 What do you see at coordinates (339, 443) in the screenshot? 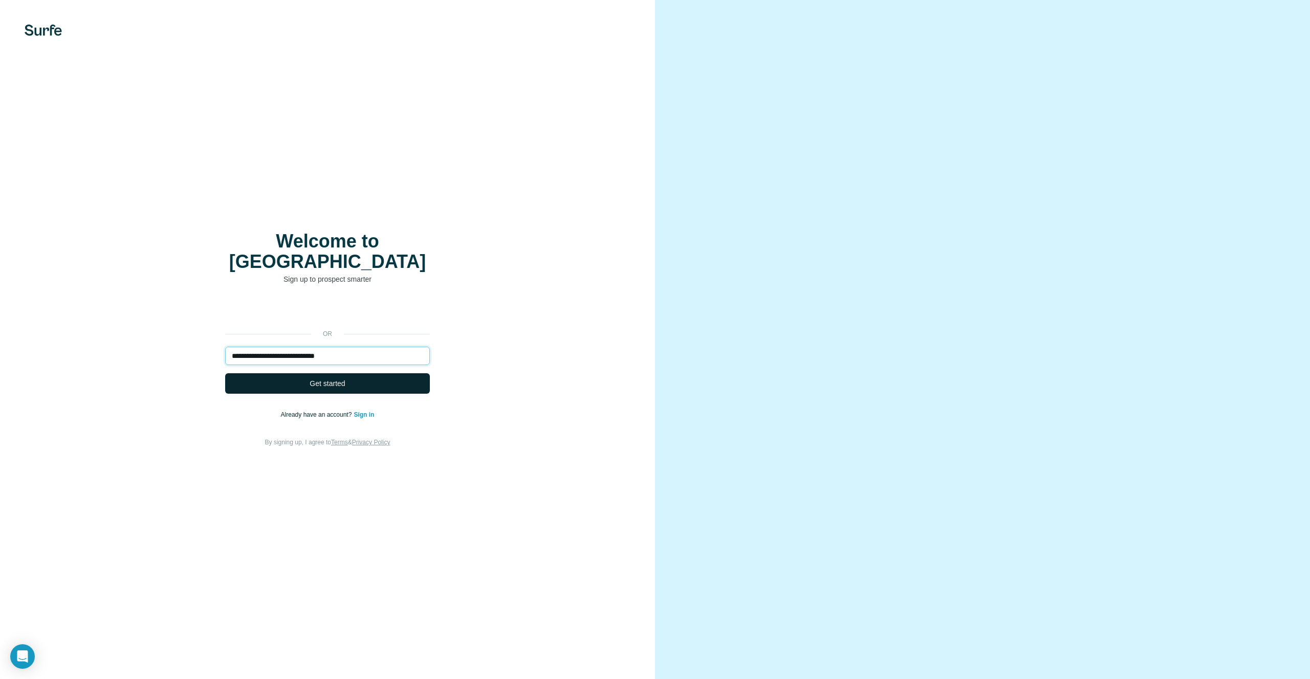
I see `a: Terms` at bounding box center [339, 443].